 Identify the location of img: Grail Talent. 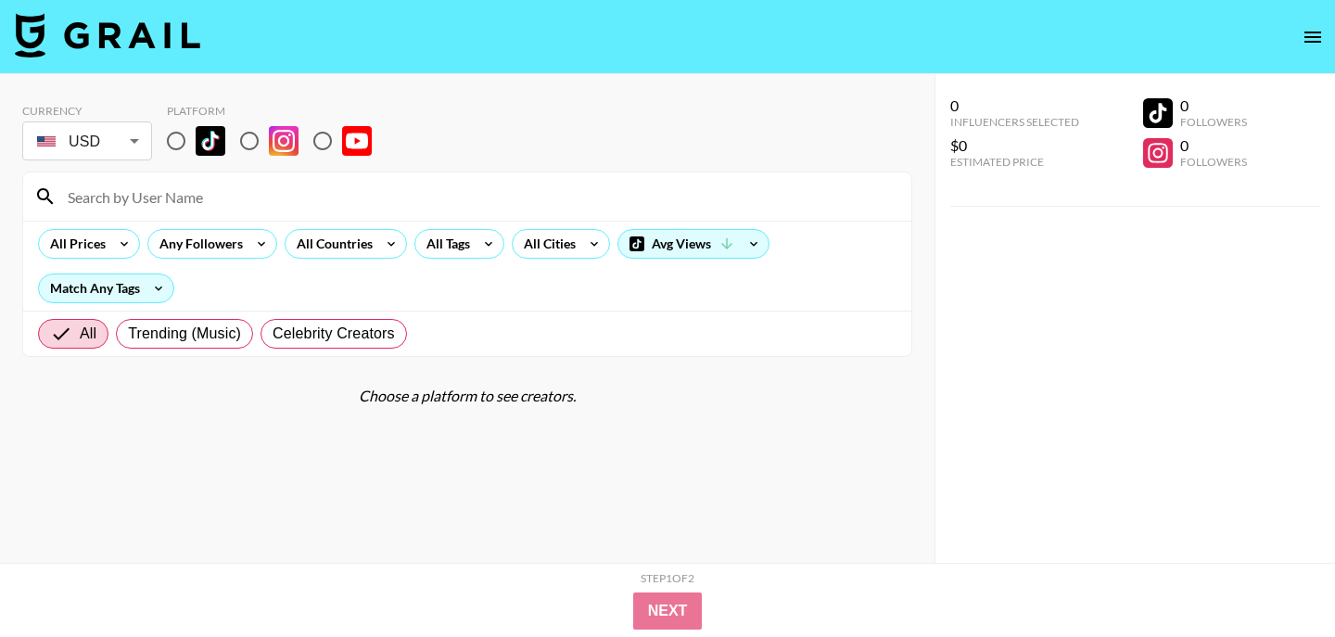
(108, 35).